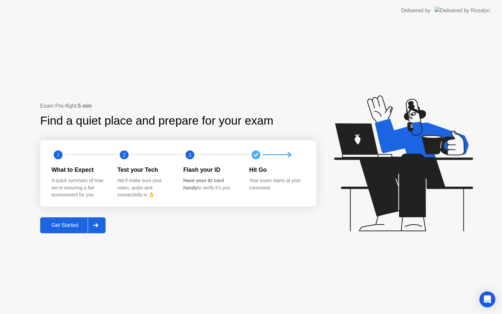  I want to click on div: to verify it’s you, so click(211, 184).